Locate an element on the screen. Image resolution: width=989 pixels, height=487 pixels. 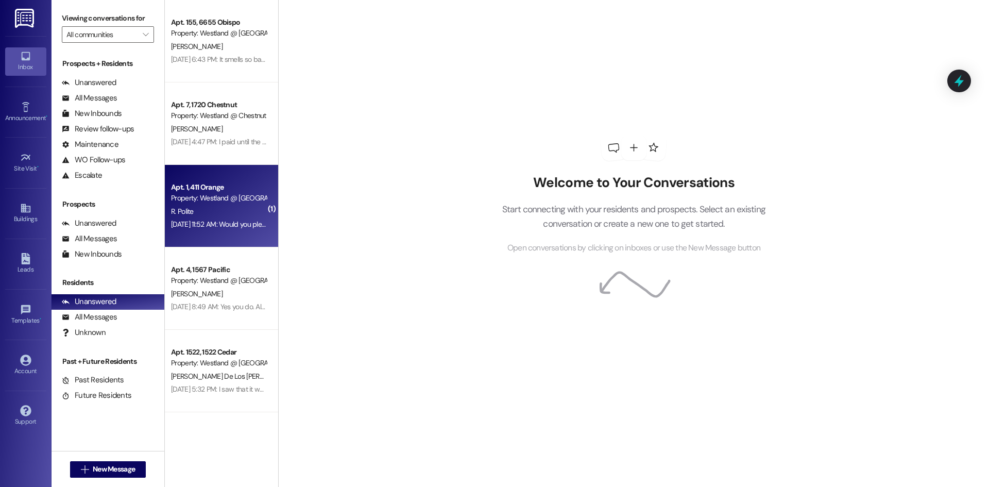
div: Past + Future Residents is located at coordinates (108, 361).